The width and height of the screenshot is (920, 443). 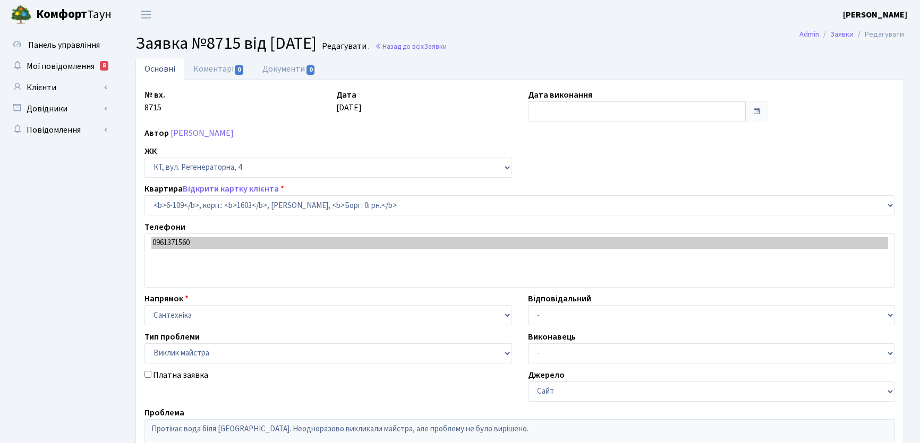 I want to click on a: Мої повідомлення8, so click(x=58, y=66).